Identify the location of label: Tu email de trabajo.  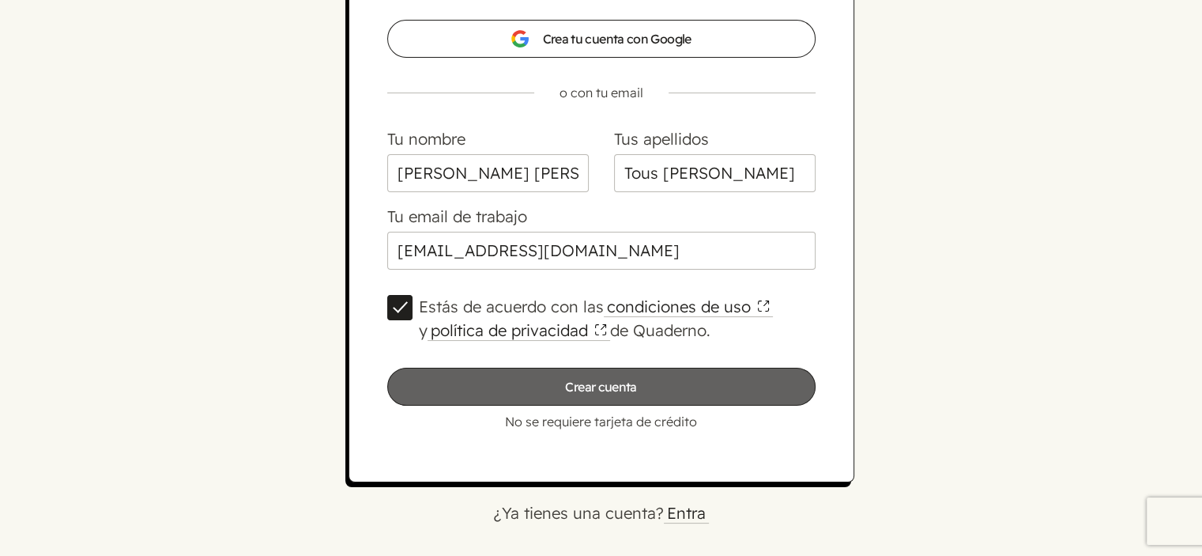
(457, 216).